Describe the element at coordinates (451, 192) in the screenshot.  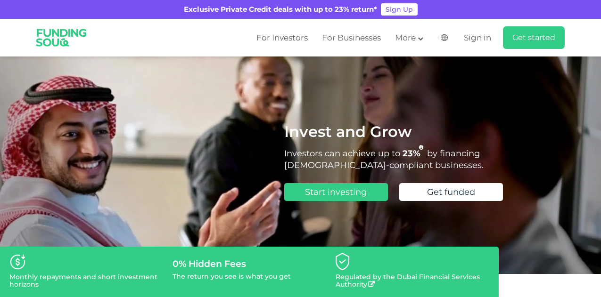
I see `a: Get funded` at that location.